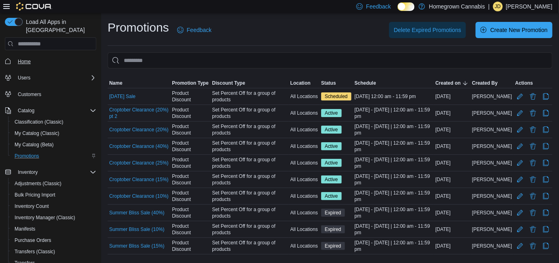 The height and width of the screenshot is (263, 559). What do you see at coordinates (51, 61) in the screenshot?
I see `button: Home` at bounding box center [51, 61].